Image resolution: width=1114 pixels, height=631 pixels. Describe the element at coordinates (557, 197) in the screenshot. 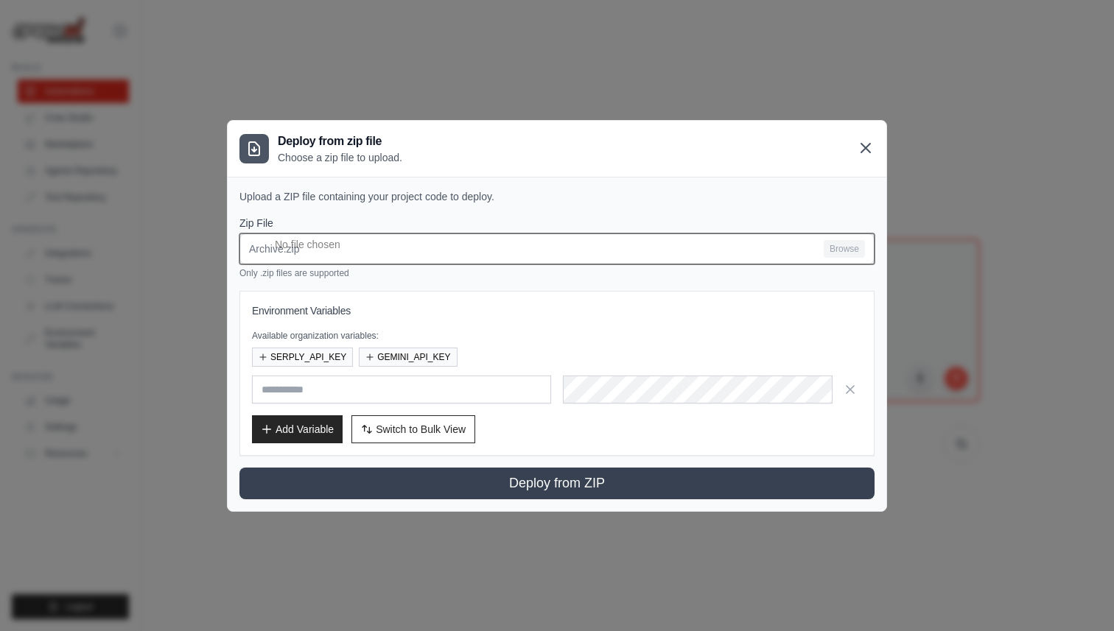

I see `p: Upload a ZIP file containing your project code to deploy.` at that location.